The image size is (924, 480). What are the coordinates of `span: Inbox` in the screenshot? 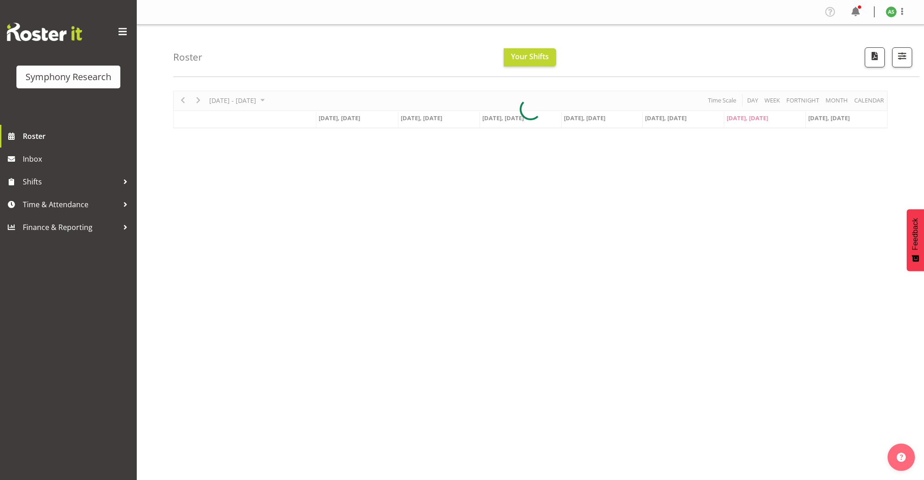 It's located at (77, 159).